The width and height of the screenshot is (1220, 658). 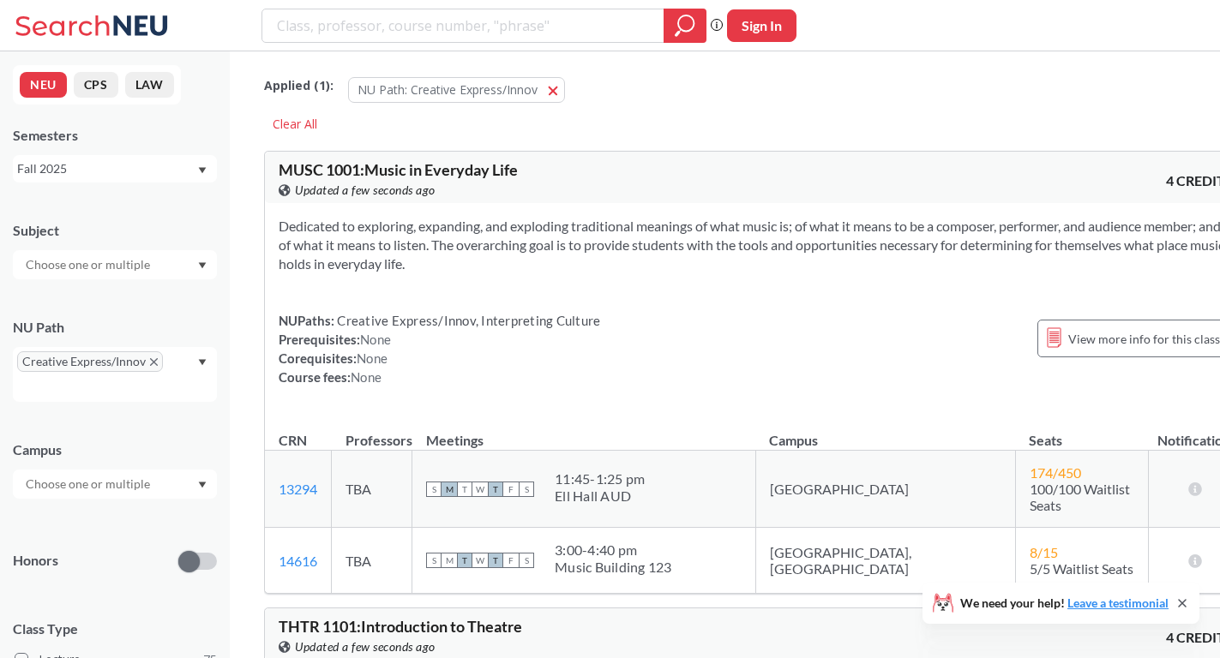 What do you see at coordinates (463, 26) in the screenshot?
I see `input: Class, professor, course number, "phrase"` at bounding box center [463, 26].